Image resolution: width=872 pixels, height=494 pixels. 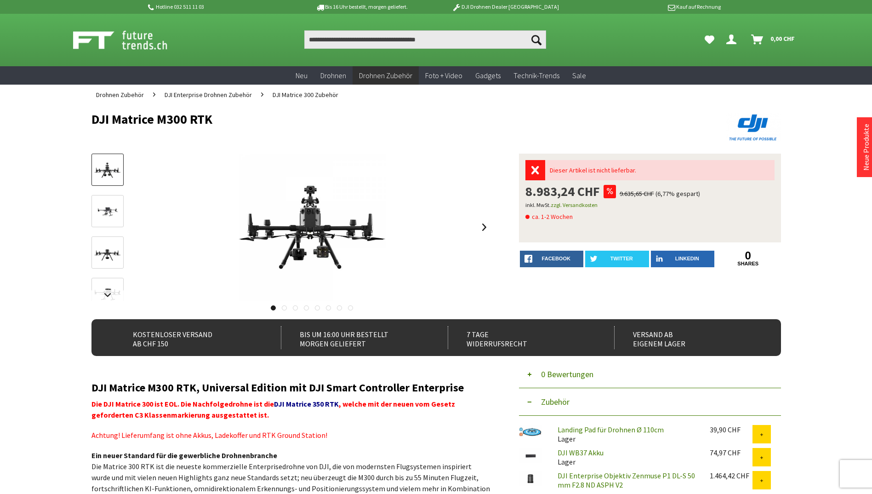 What do you see at coordinates (731, 452) in the screenshot?
I see `div: 74,97 CHF` at bounding box center [731, 452].